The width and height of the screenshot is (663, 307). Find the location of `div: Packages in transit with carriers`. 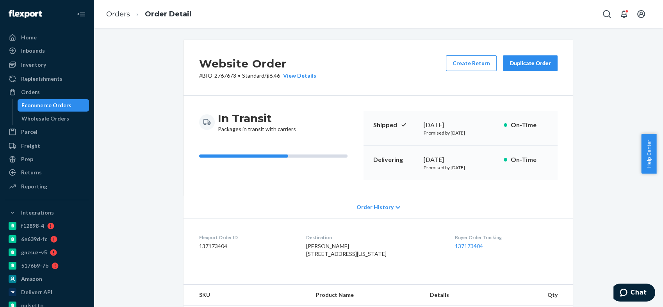

div: Packages in transit with carriers is located at coordinates (257, 122).